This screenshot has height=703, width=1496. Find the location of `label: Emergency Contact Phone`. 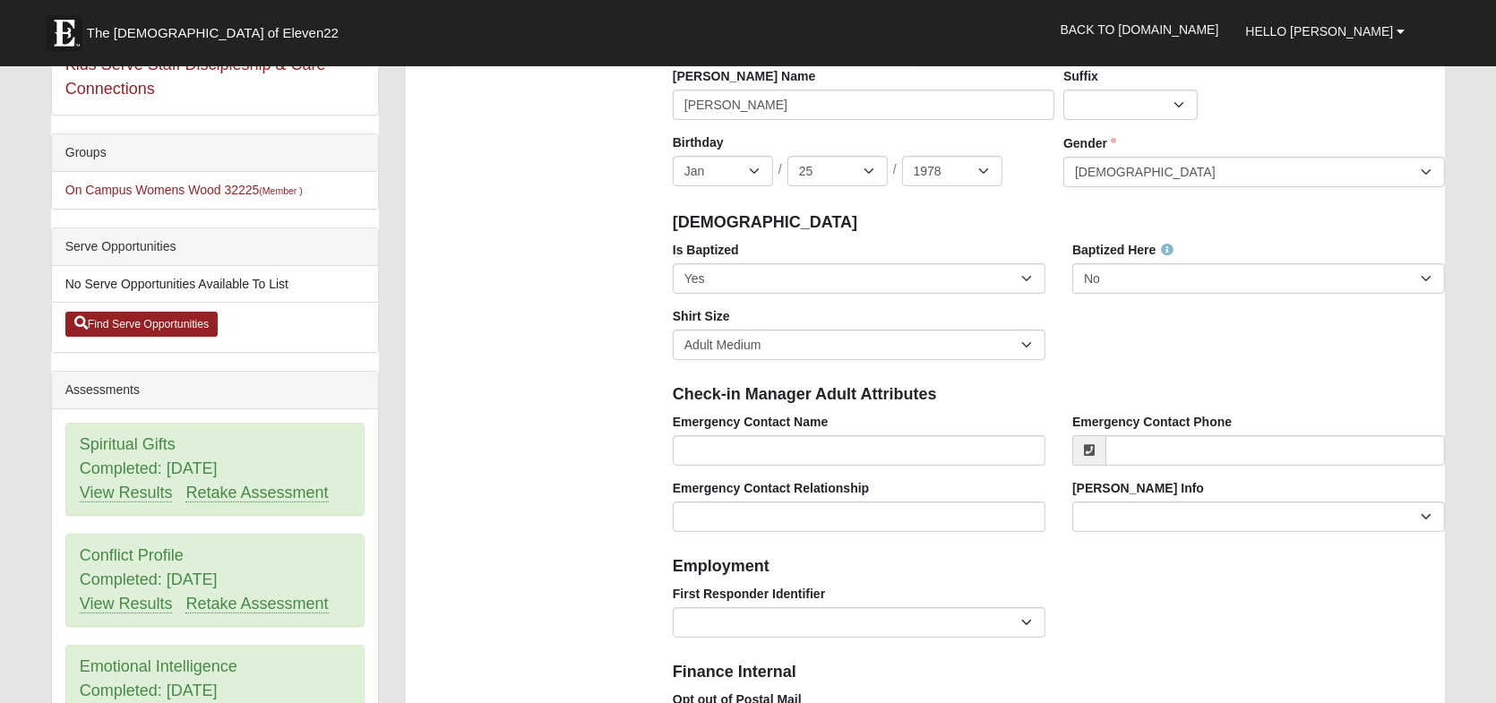

label: Emergency Contact Phone is located at coordinates (1152, 422).